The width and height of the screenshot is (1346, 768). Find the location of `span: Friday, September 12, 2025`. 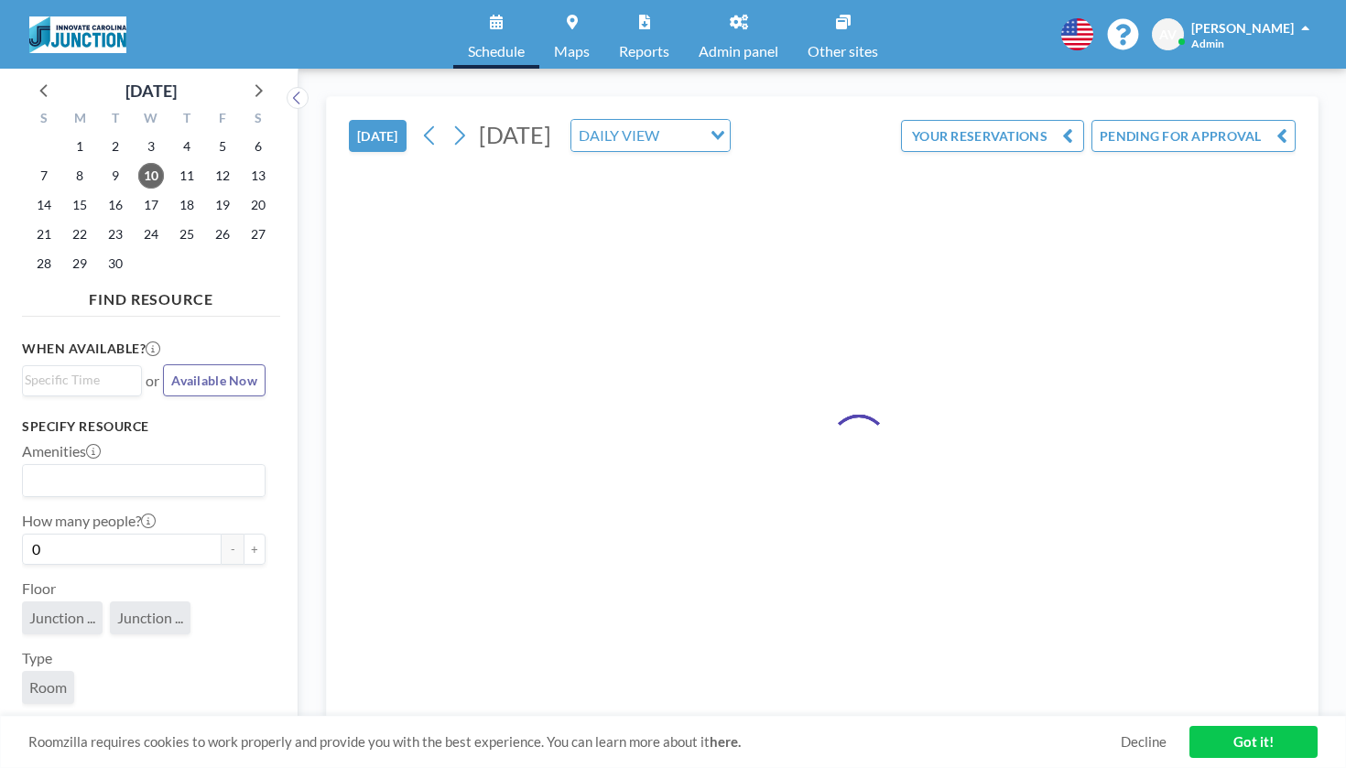

span: Friday, September 12, 2025 is located at coordinates (222, 176).